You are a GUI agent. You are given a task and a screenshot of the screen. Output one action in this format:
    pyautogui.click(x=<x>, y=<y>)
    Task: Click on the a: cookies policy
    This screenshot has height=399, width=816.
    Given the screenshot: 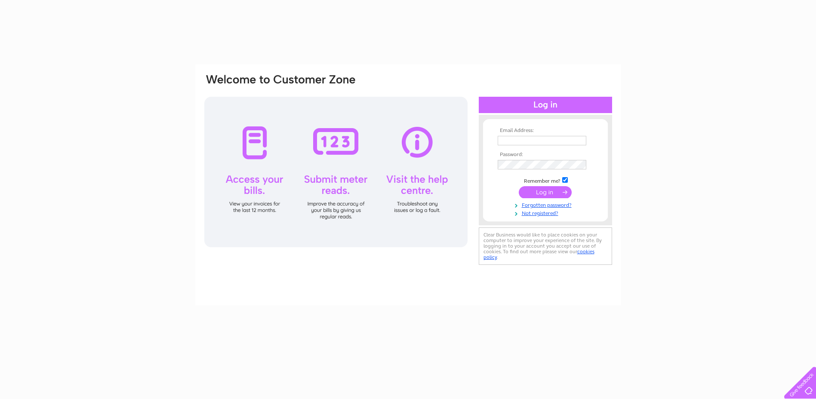 What is the action you would take?
    pyautogui.click(x=539, y=254)
    